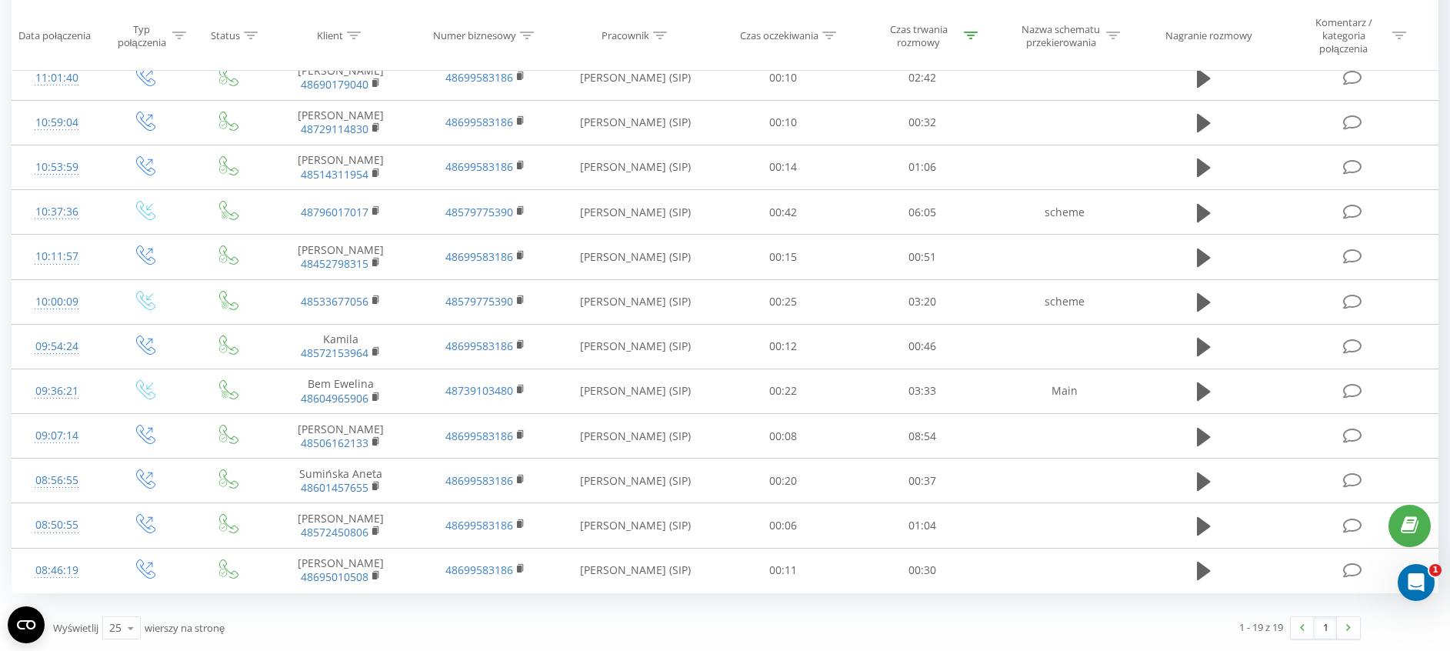 The image size is (1450, 651). I want to click on a: 48604965906, so click(335, 398).